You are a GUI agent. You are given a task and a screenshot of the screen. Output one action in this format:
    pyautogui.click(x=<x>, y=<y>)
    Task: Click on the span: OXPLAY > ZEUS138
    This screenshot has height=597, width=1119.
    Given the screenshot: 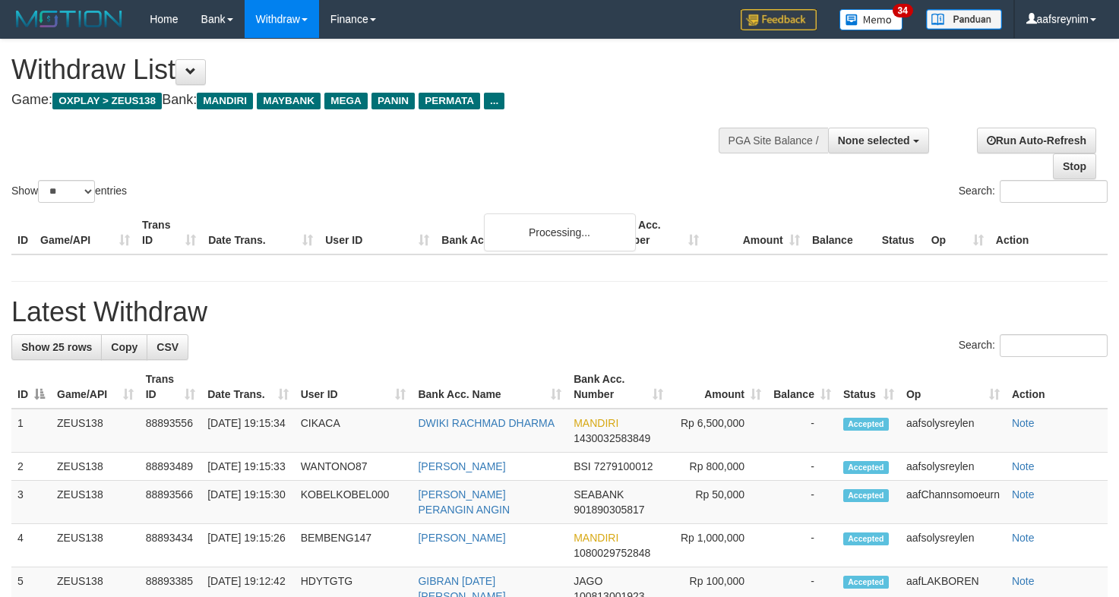 What is the action you would take?
    pyautogui.click(x=107, y=101)
    